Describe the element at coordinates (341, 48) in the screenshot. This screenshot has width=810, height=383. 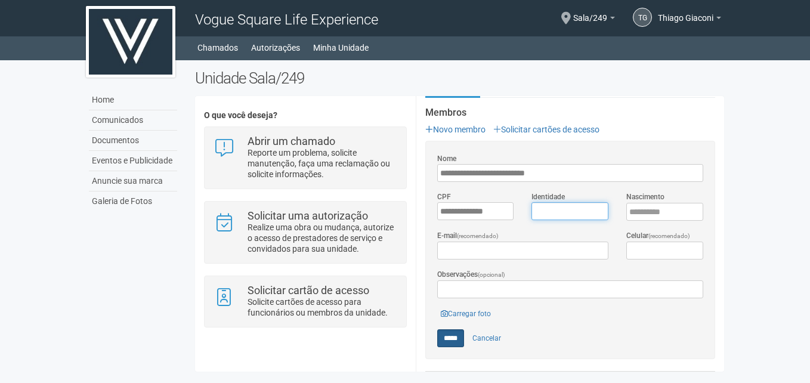
I see `a: Minha Unidade` at that location.